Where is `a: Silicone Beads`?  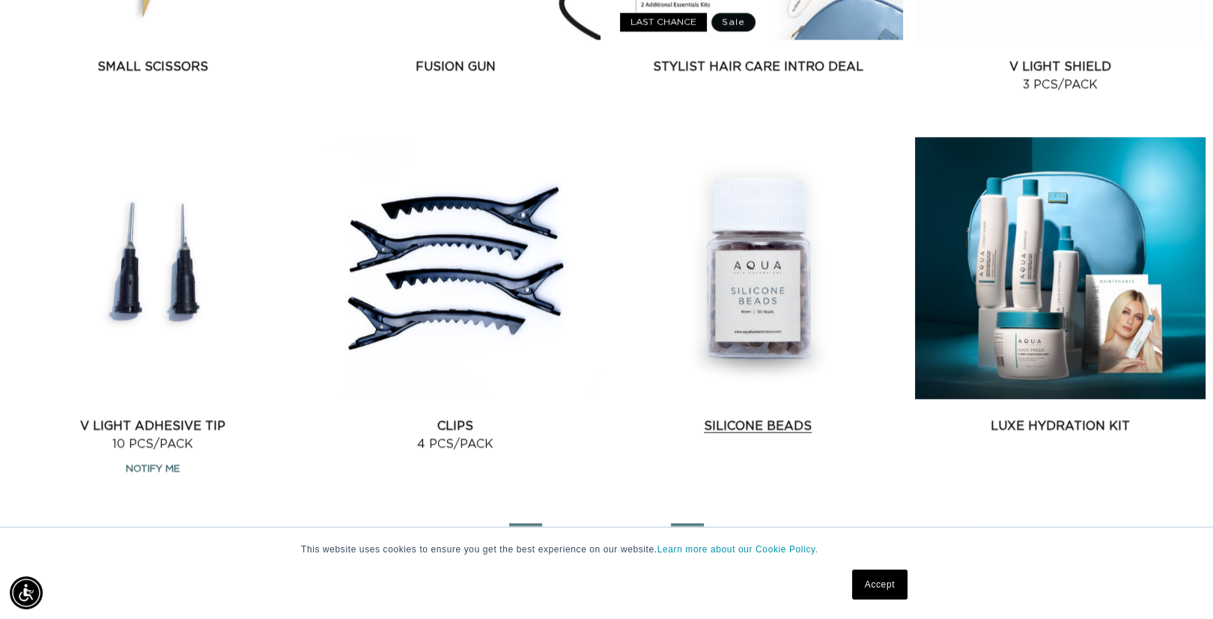
a: Silicone Beads is located at coordinates (757, 426).